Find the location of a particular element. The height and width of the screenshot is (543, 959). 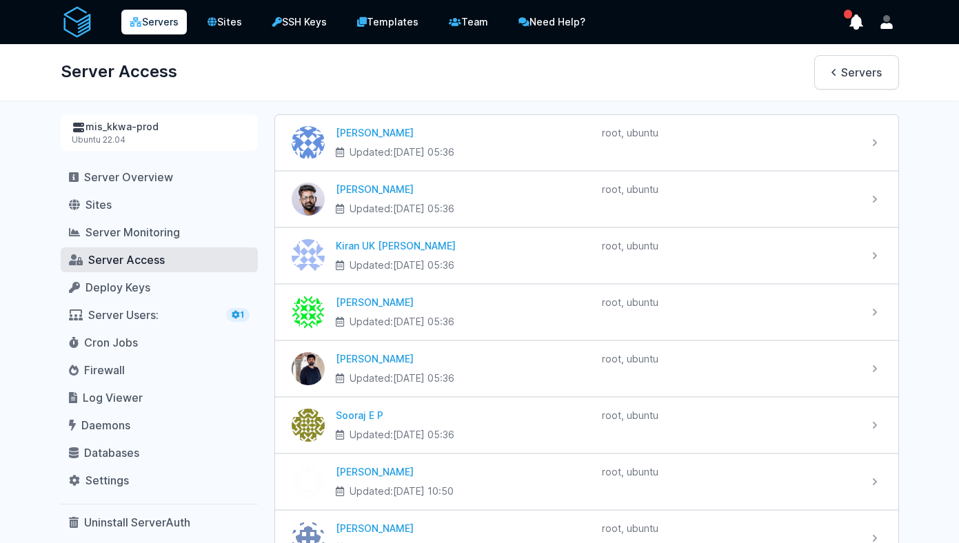

a: Team is located at coordinates (468, 22).